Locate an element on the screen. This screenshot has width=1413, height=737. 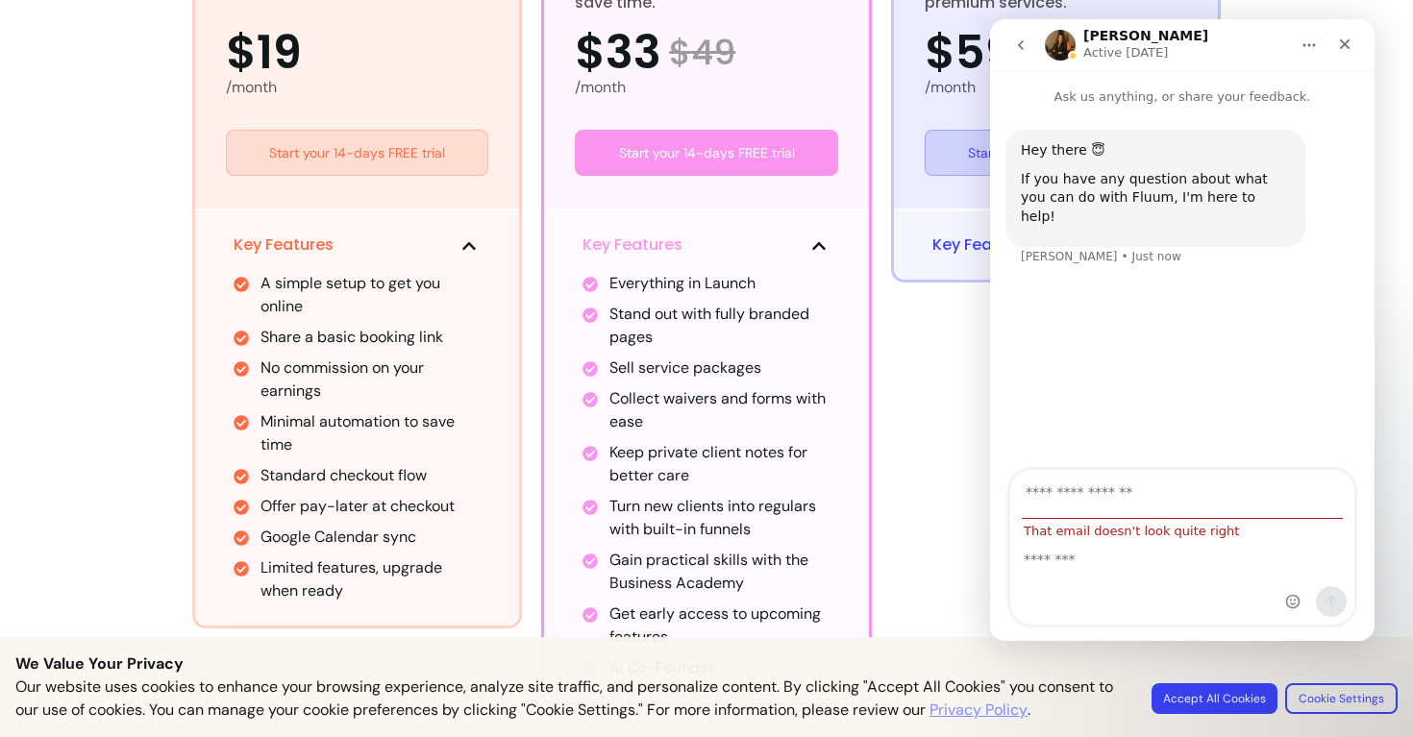
li: Share a basic booking link is located at coordinates (371, 337).